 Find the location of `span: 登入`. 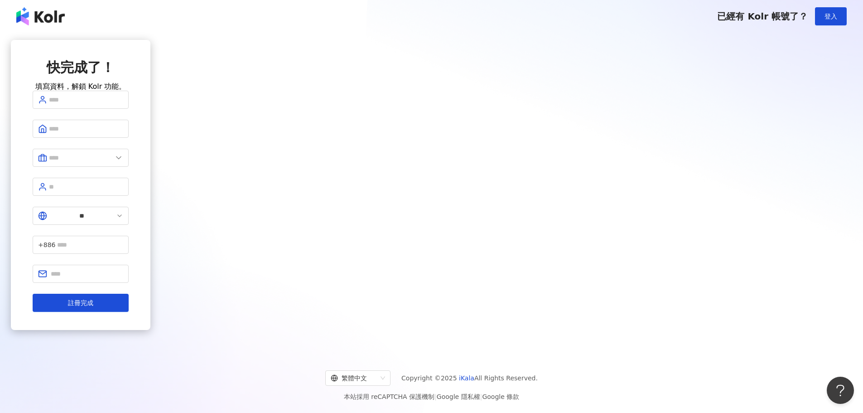

span: 登入 is located at coordinates (831, 16).